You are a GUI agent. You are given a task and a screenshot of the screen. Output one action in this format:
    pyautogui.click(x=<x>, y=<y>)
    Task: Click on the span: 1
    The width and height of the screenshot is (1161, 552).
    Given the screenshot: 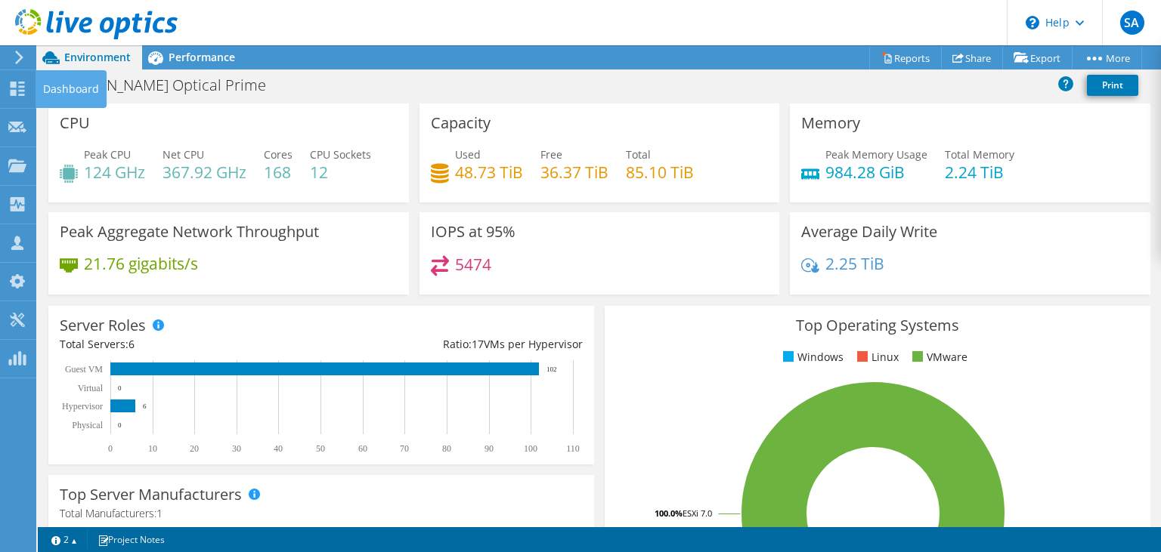 What is the action you would take?
    pyautogui.click(x=159, y=513)
    